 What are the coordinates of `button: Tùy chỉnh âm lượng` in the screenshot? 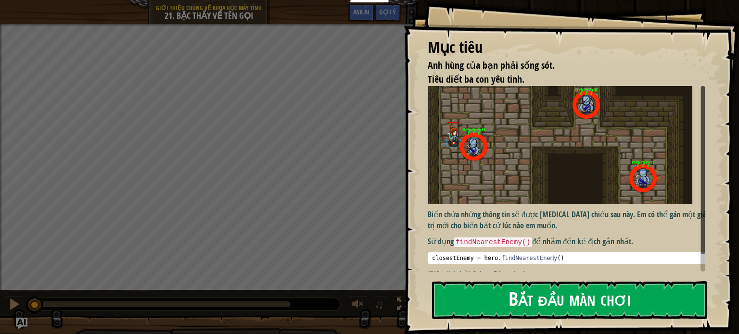 It's located at (358, 305).